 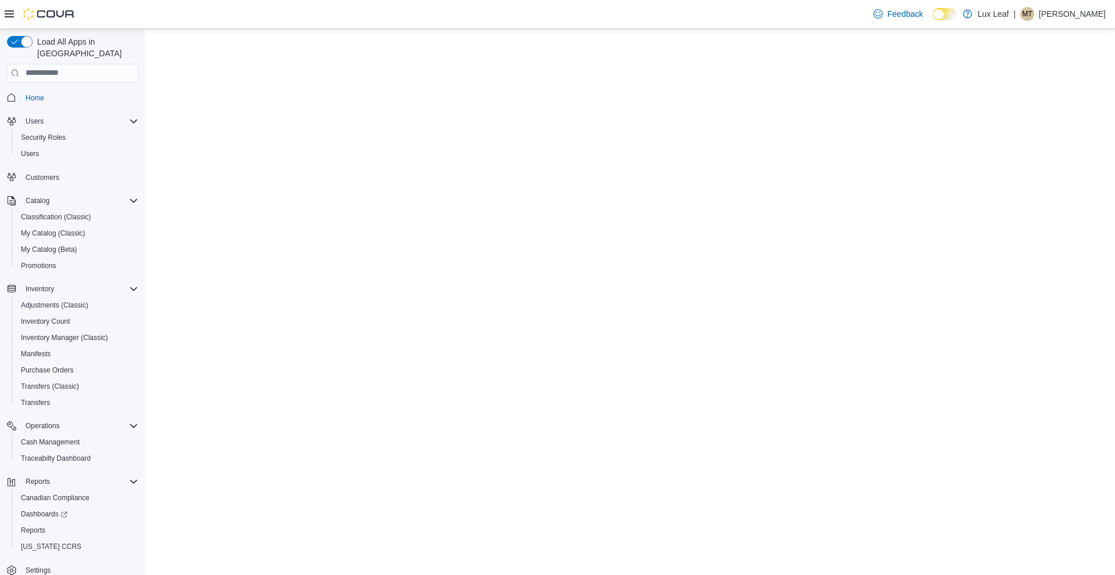 I want to click on button: Promotions, so click(x=77, y=266).